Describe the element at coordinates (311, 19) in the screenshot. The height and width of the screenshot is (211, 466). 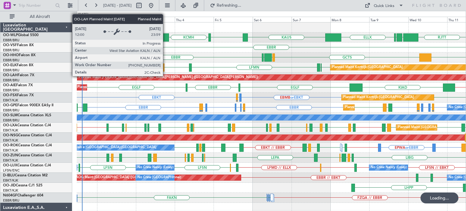
I see `div: Sun 7` at that location.